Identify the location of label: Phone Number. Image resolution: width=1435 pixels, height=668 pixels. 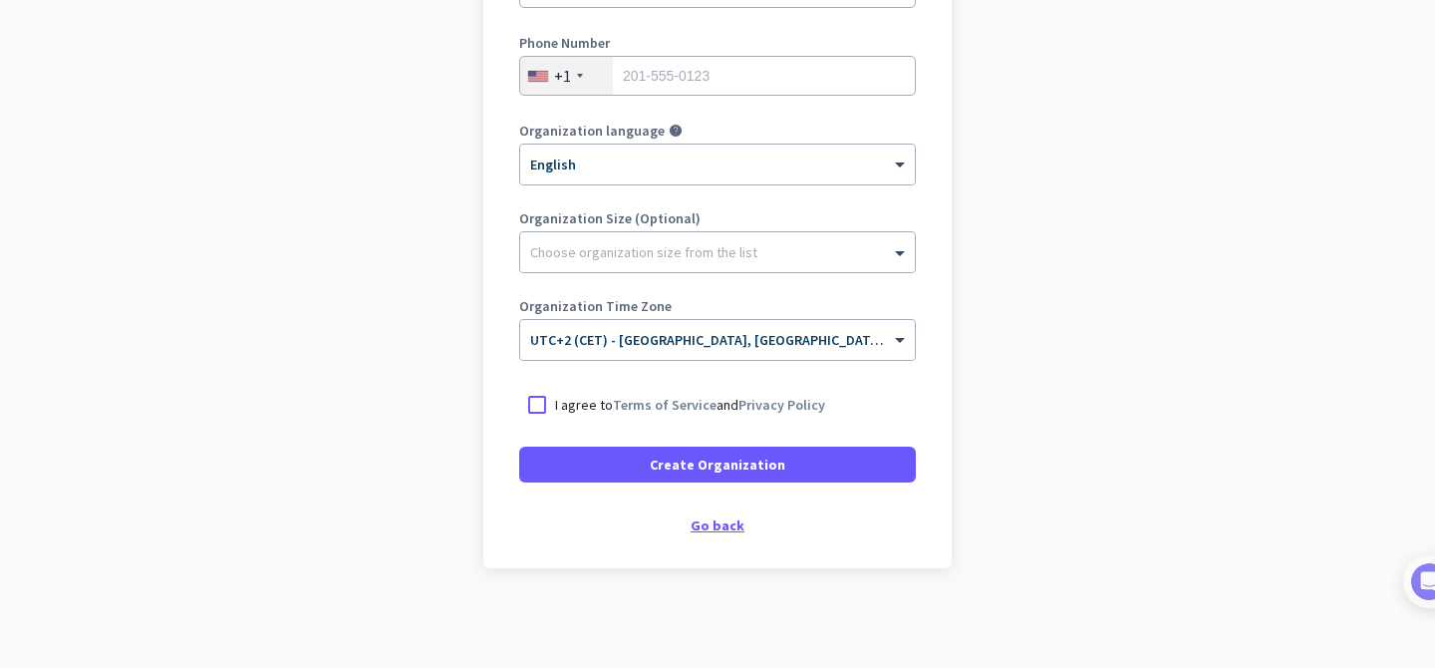
(718, 43).